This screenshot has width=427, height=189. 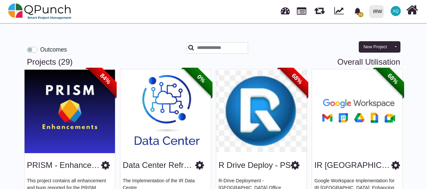 I want to click on img: qpunch-sp.fa6292f.png, so click(x=40, y=11).